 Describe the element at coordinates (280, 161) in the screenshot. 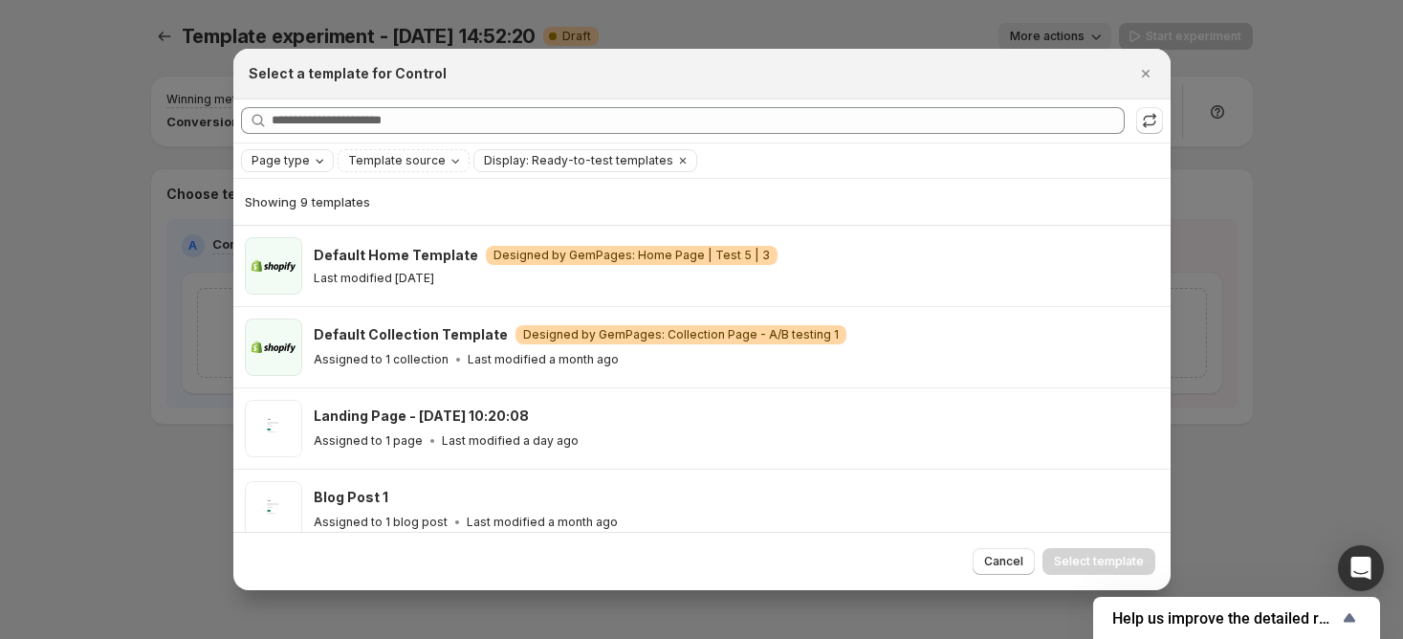

I see `span: Page type` at that location.